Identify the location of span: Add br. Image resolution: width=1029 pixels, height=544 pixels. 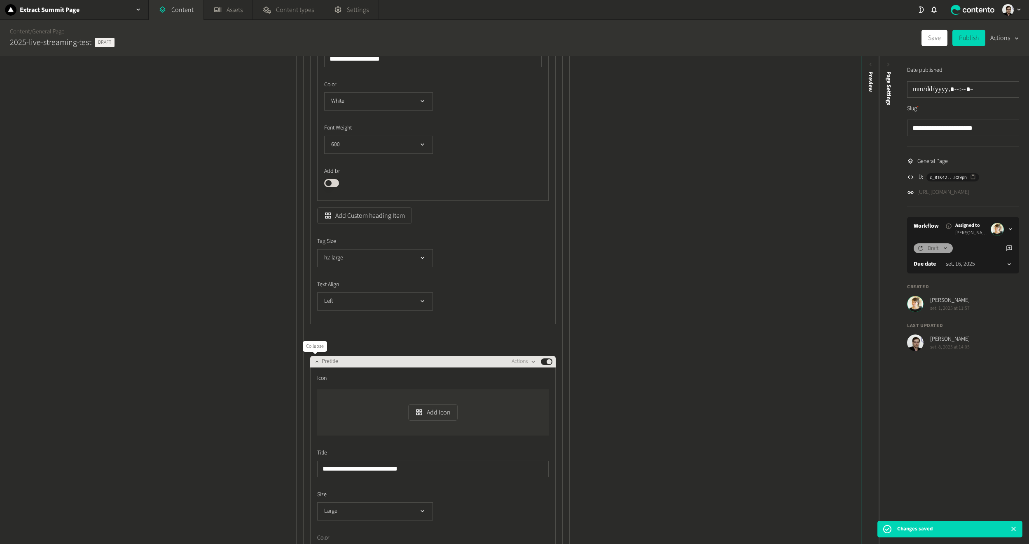
(332, 171).